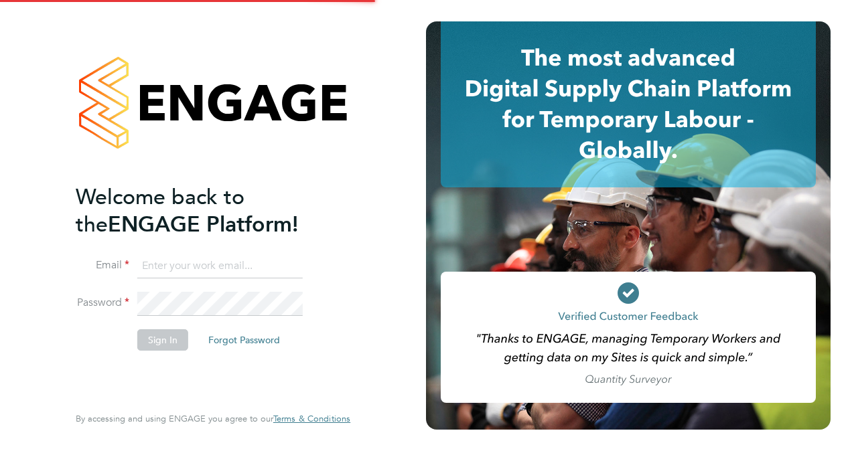  I want to click on span: By accessing and using ENGAGE you agree to our, so click(213, 419).